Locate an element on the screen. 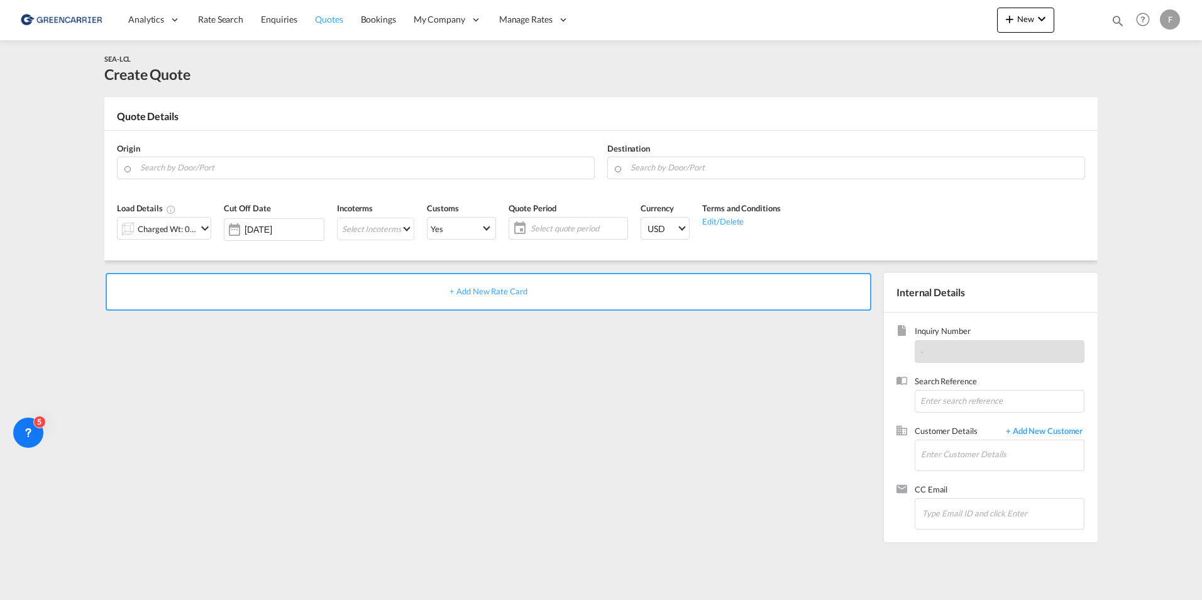 This screenshot has height=600, width=1202. span: Terms and Conditions is located at coordinates (741, 208).